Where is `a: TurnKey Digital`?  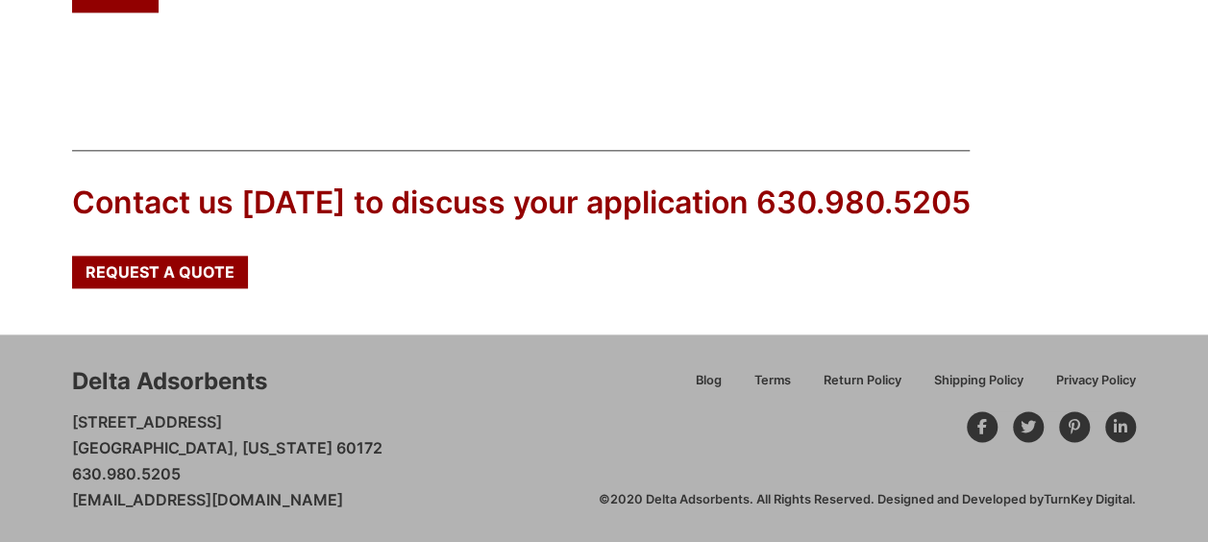
a: TurnKey Digital is located at coordinates (1088, 499).